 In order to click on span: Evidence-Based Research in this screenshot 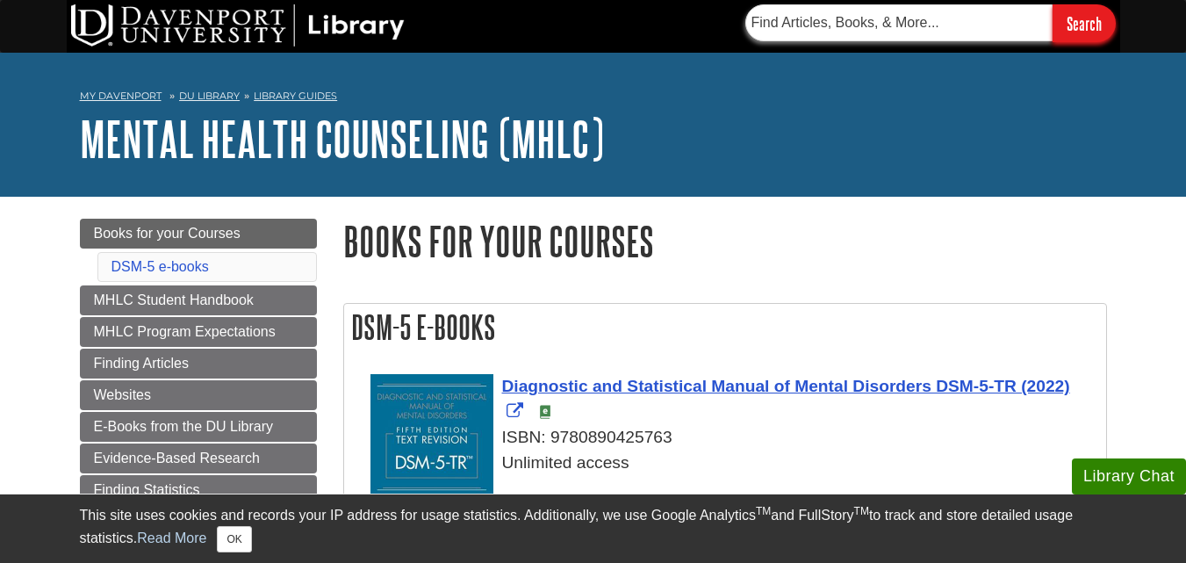, I will do `click(176, 457)`.